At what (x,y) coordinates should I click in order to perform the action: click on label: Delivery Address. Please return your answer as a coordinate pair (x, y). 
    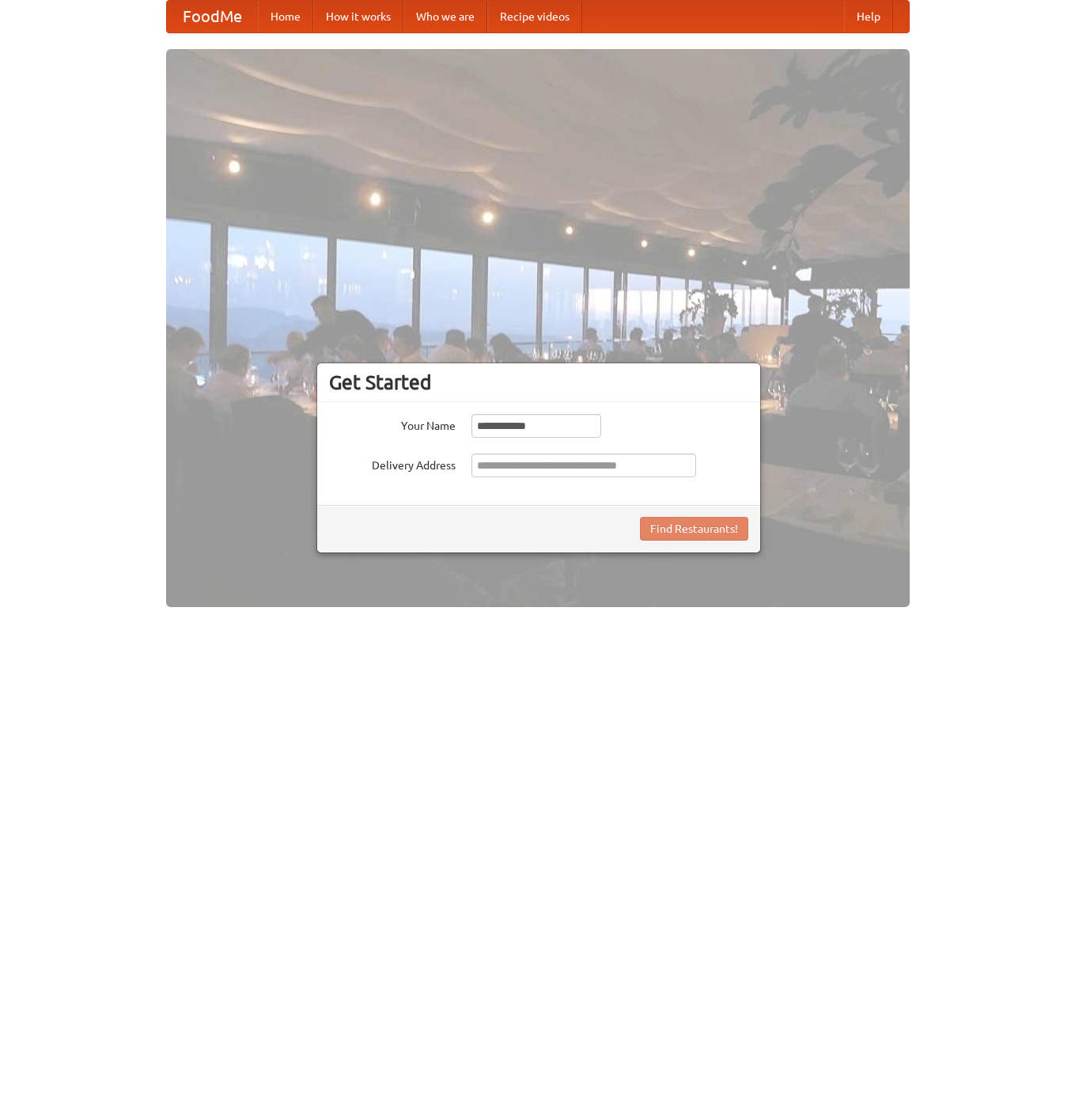
    Looking at the image, I should click on (392, 463).